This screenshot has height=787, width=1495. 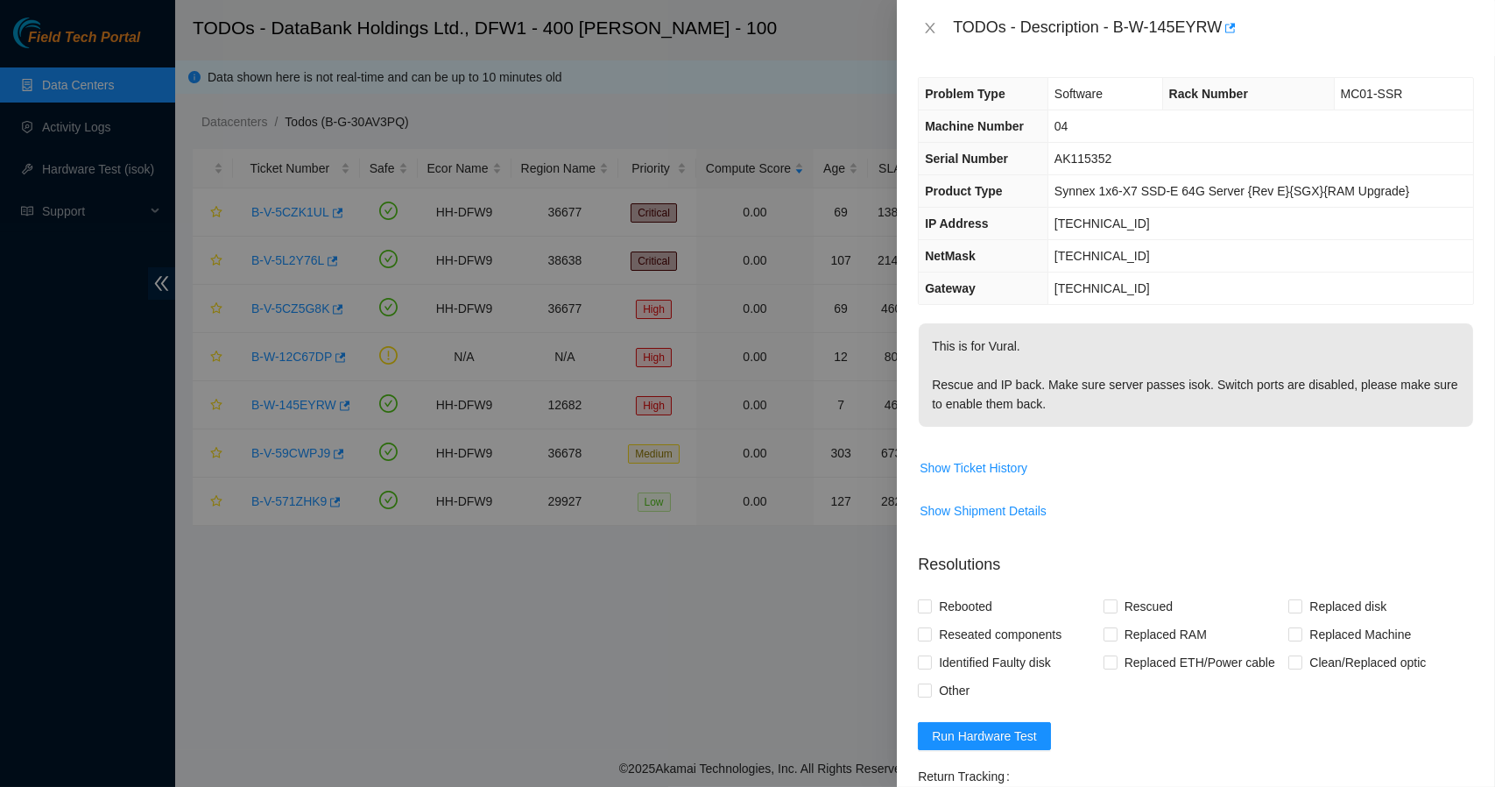 What do you see at coordinates (1083, 159) in the screenshot?
I see `span: AK115352` at bounding box center [1083, 159].